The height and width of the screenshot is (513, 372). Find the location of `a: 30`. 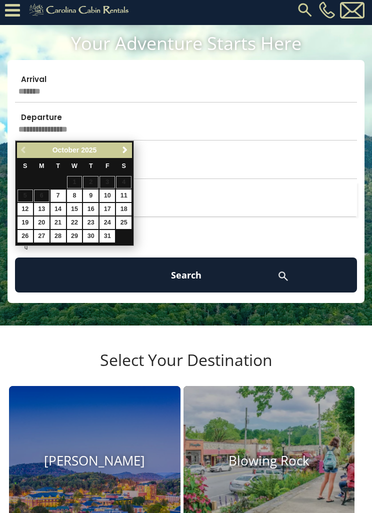

a: 30 is located at coordinates (91, 236).